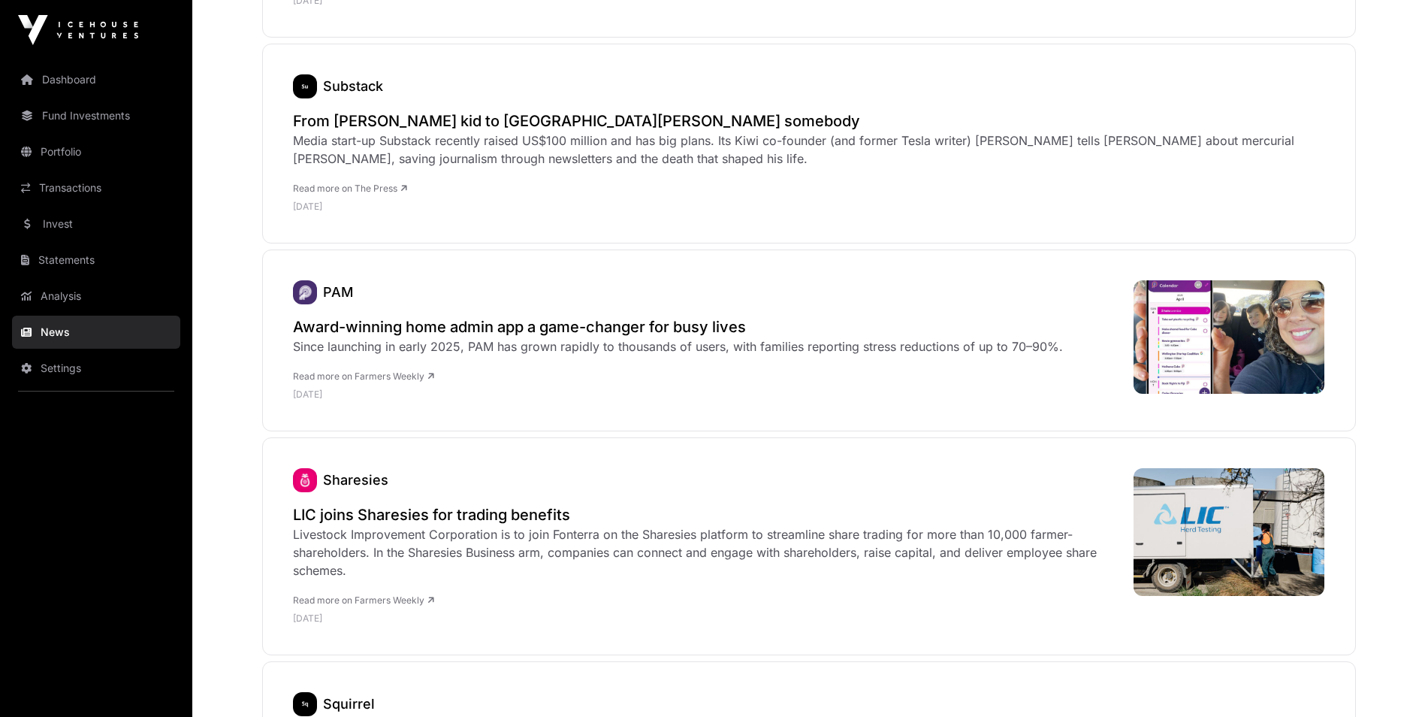  What do you see at coordinates (678, 327) in the screenshot?
I see `h2: Award-winning home admin app a game-changer for busy lives` at bounding box center [678, 327].